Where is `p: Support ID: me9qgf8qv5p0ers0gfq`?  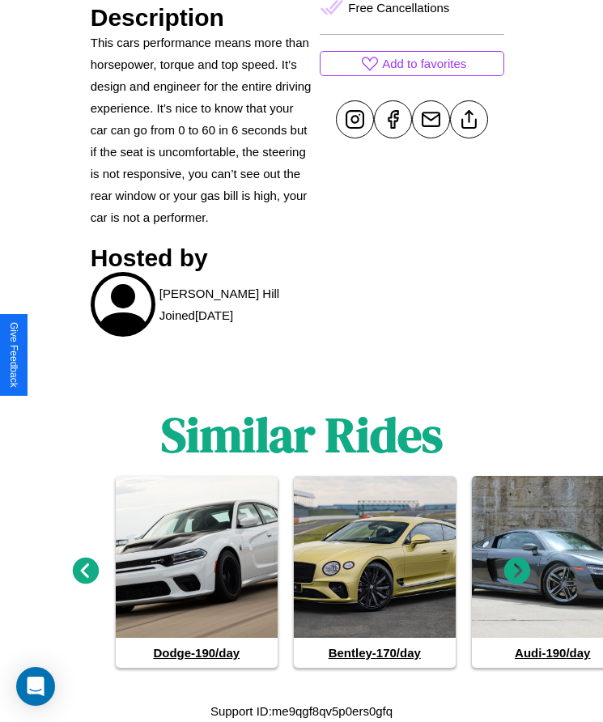 p: Support ID: me9qgf8qv5p0ers0gfq is located at coordinates (301, 710).